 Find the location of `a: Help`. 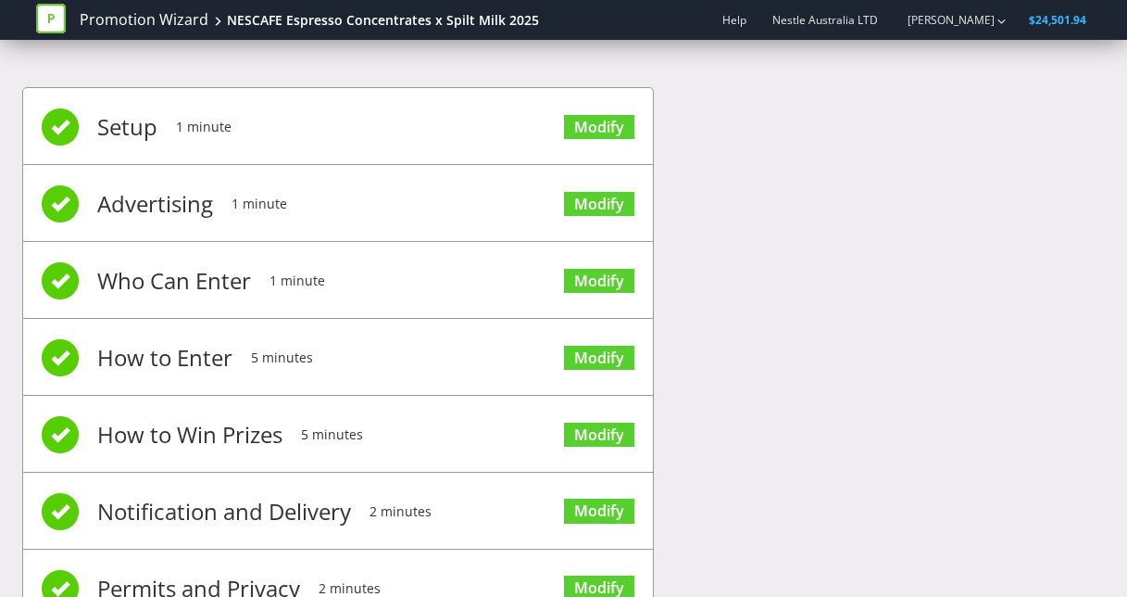

a: Help is located at coordinates (735, 19).